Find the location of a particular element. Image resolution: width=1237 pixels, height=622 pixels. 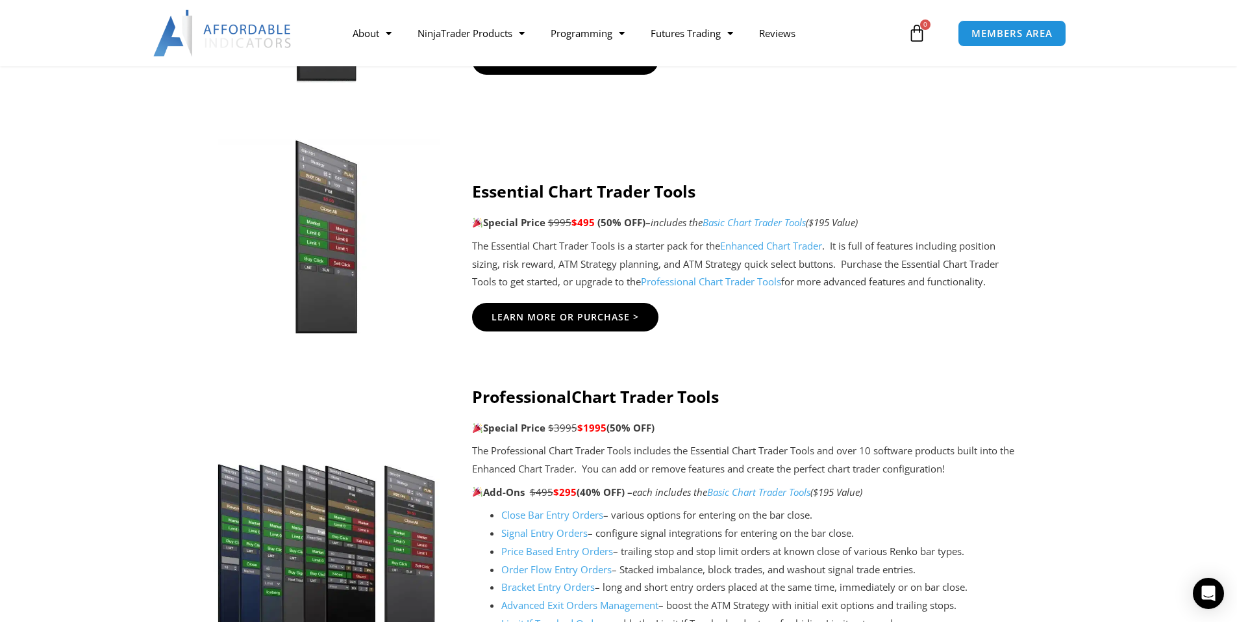

b: (40% OFF) – is located at coordinates (605, 492).